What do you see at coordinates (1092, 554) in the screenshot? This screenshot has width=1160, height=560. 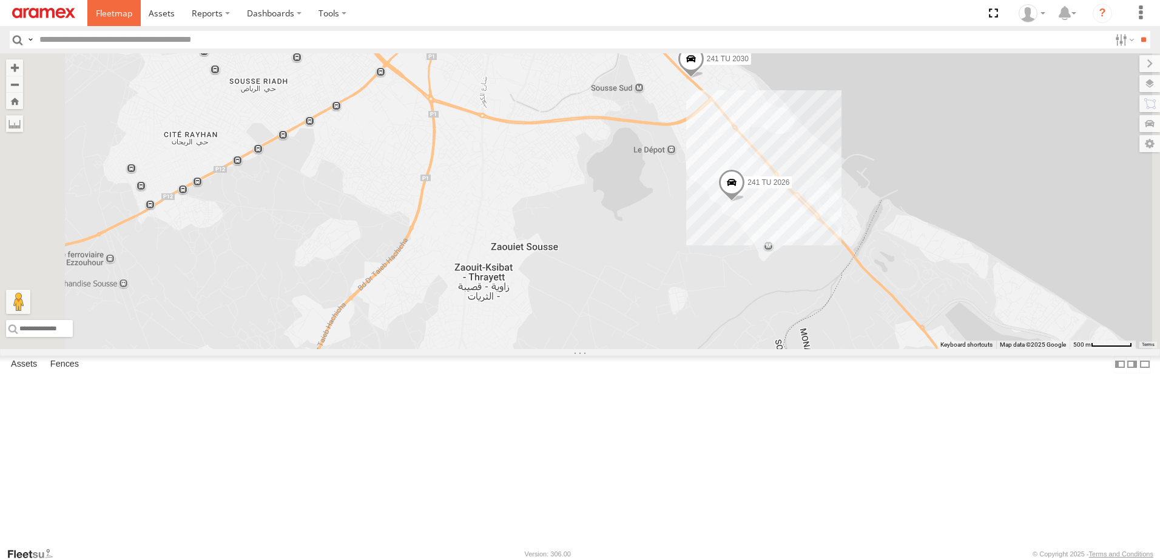 I see `div: © Copyright 2025 -` at bounding box center [1092, 554].